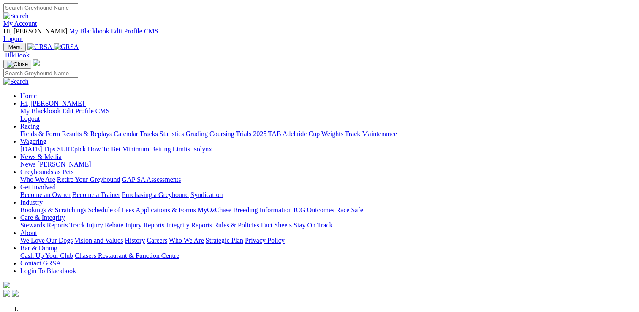 This screenshot has height=312, width=639. I want to click on a: About, so click(29, 232).